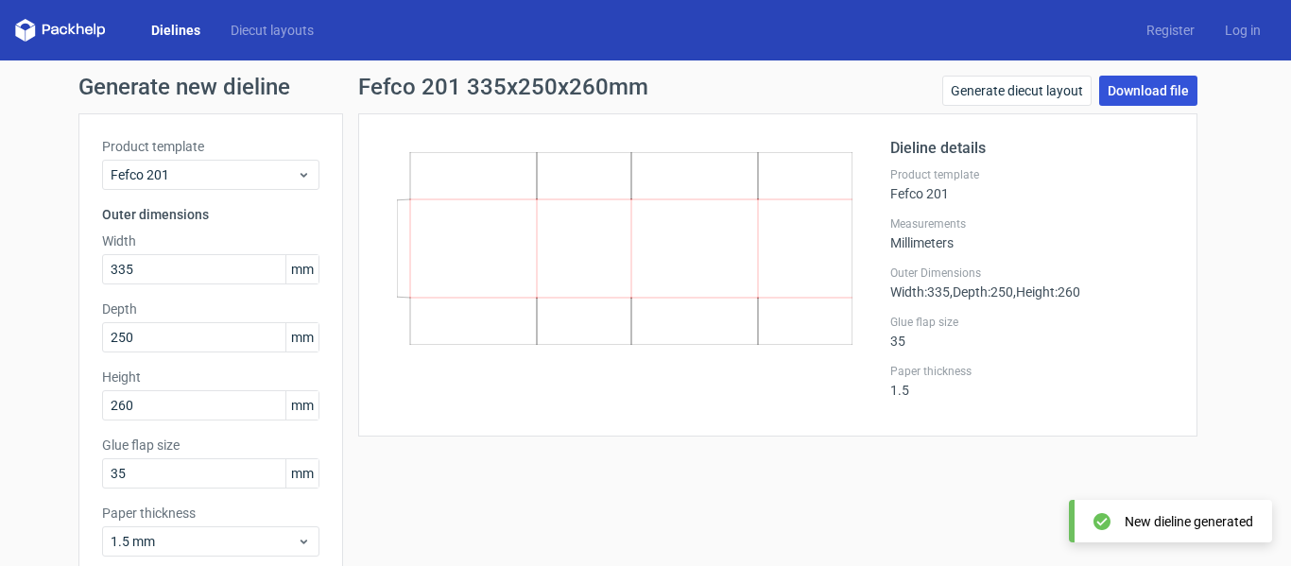 The width and height of the screenshot is (1291, 566). Describe the element at coordinates (203, 542) in the screenshot. I see `span: 1.5 mm` at that location.